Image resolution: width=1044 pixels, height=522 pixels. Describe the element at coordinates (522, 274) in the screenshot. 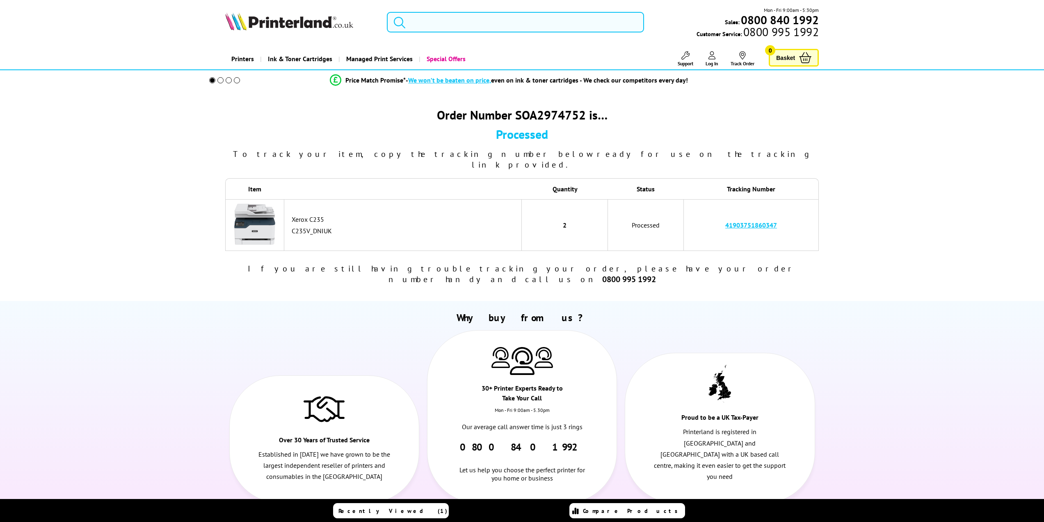

I see `div: If you are still having trouble tracking your order, please have your order number handy and call...` at that location.